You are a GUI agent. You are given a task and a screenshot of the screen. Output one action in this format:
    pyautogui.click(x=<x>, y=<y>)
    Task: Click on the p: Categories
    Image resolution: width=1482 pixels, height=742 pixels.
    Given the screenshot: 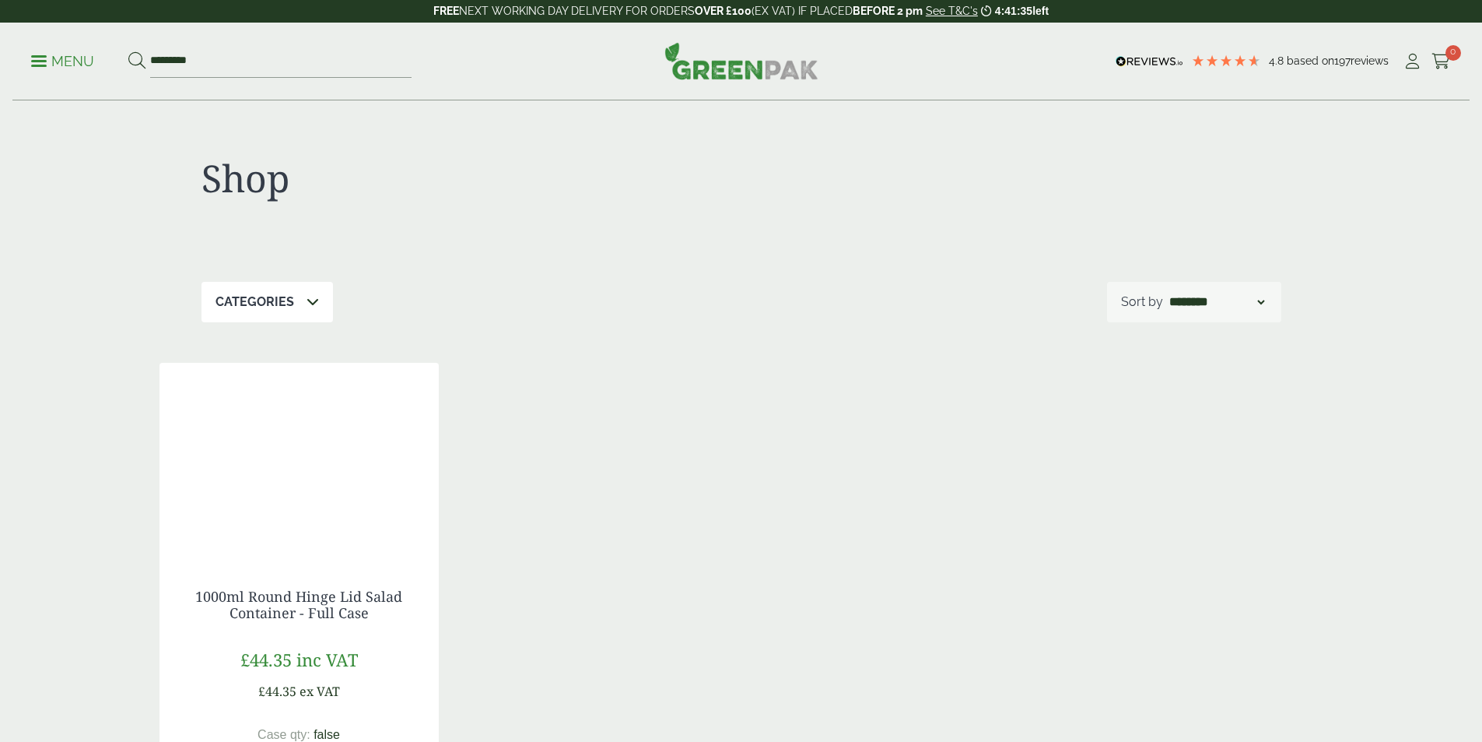 What is the action you would take?
    pyautogui.click(x=254, y=302)
    